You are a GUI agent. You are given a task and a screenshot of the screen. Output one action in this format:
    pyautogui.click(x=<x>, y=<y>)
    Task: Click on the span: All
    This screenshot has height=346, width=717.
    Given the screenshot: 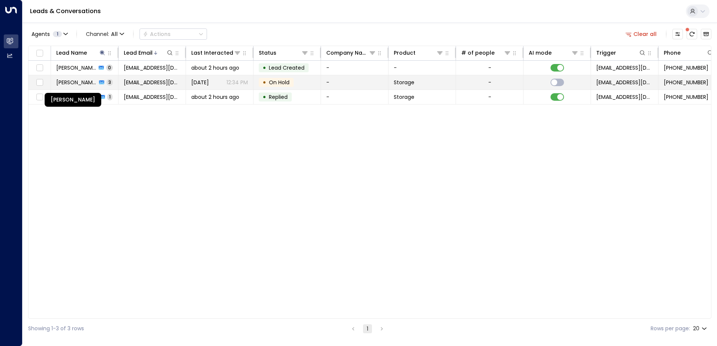 What is the action you would take?
    pyautogui.click(x=114, y=34)
    